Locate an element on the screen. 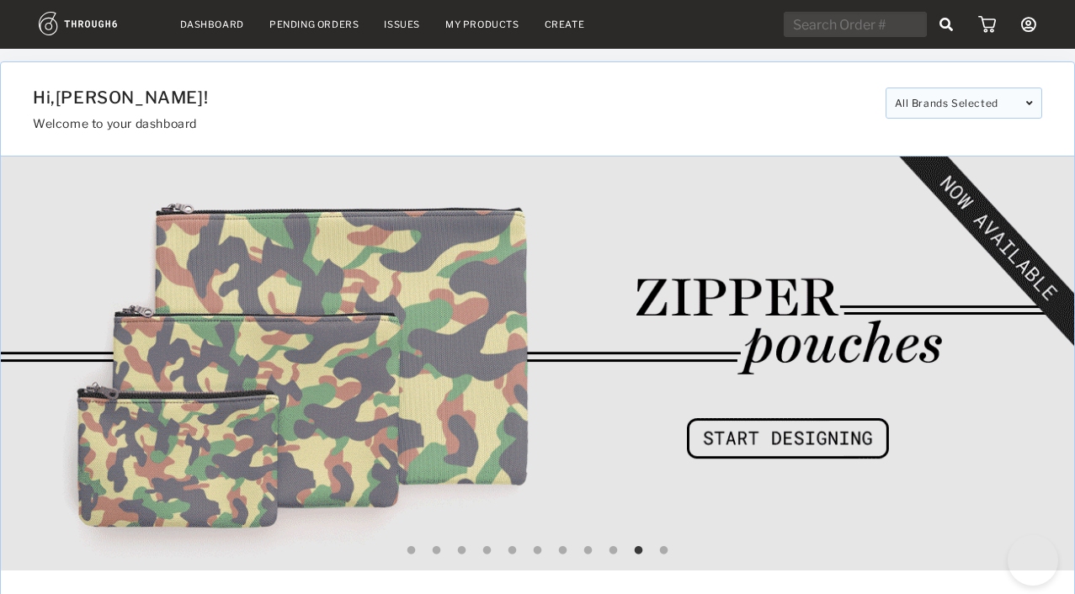 The height and width of the screenshot is (594, 1075). a: My Products is located at coordinates (482, 24).